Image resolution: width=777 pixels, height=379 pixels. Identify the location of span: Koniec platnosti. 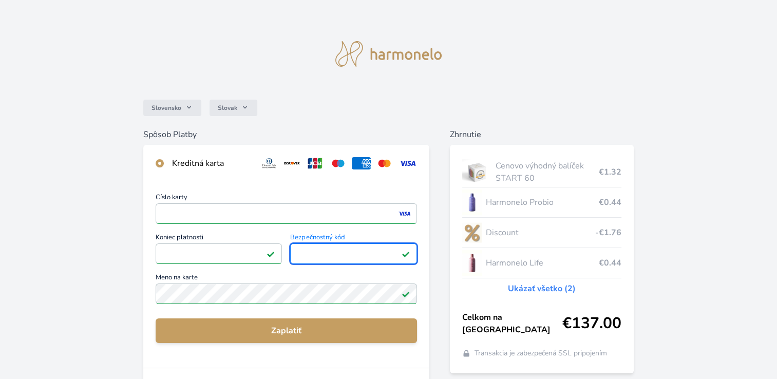
(219, 239).